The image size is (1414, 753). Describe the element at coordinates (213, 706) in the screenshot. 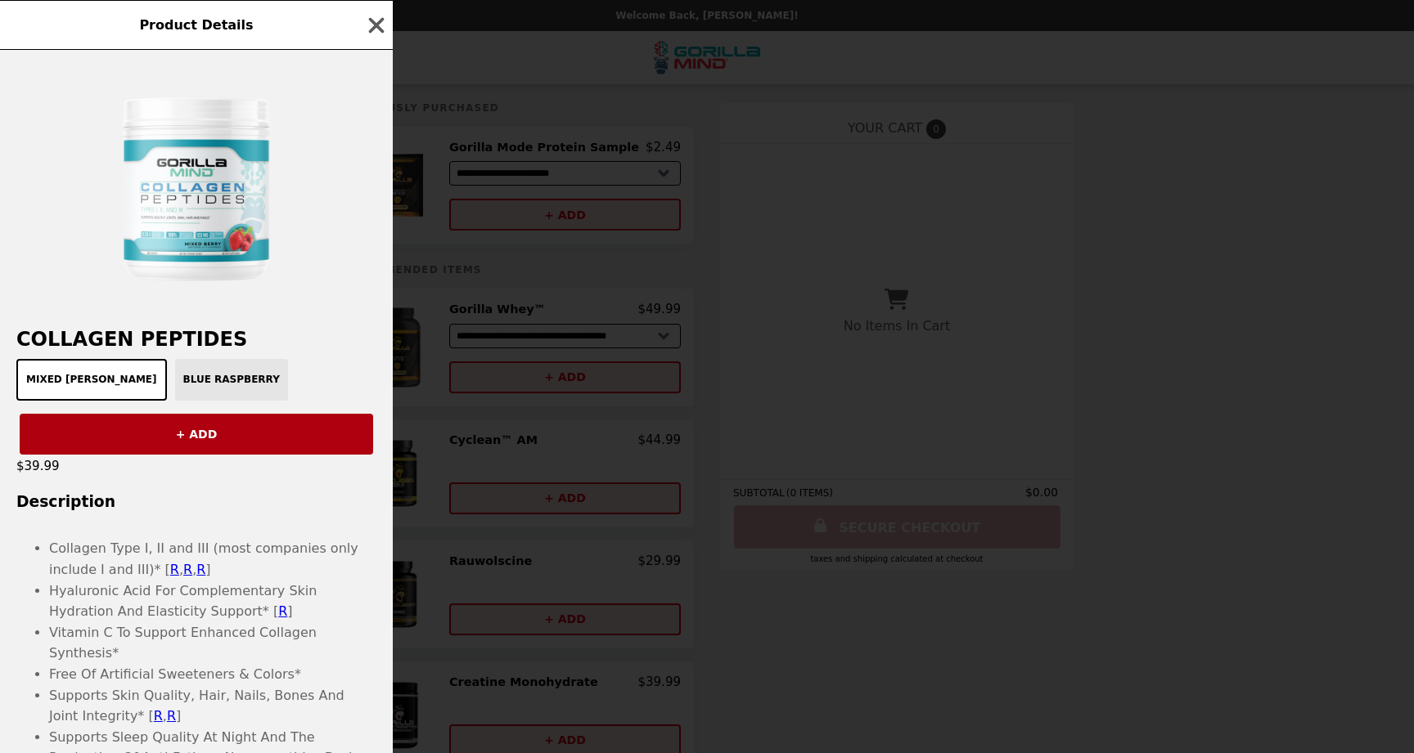

I see `li: Supports Skin Quality, Hair, Nails, Bones And Joint Integrity* [ , ]` at that location.